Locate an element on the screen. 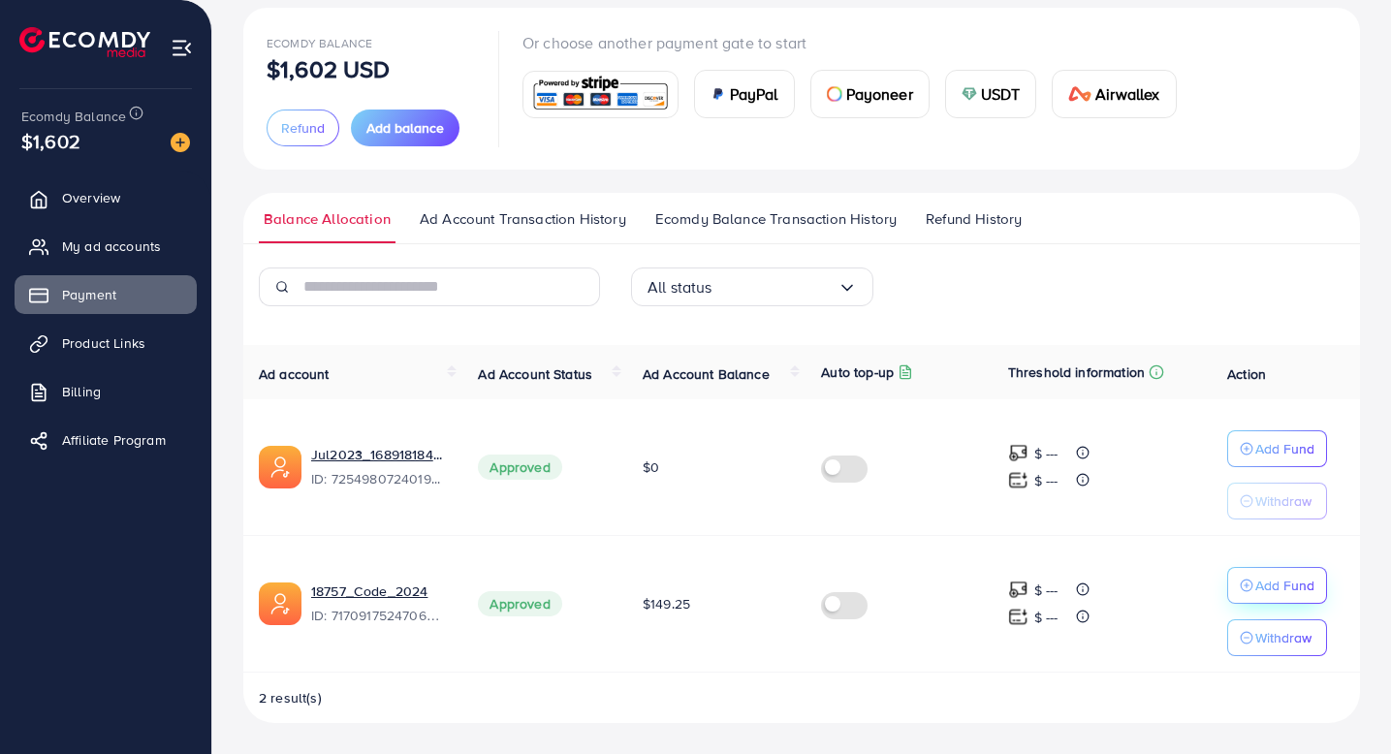 Image resolution: width=1391 pixels, height=754 pixels. img: menu is located at coordinates (181, 48).